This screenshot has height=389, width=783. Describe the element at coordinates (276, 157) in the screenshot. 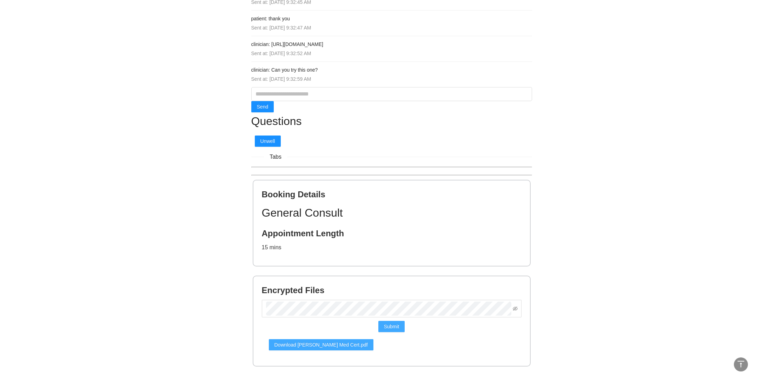

I see `span: Tabs` at that location.